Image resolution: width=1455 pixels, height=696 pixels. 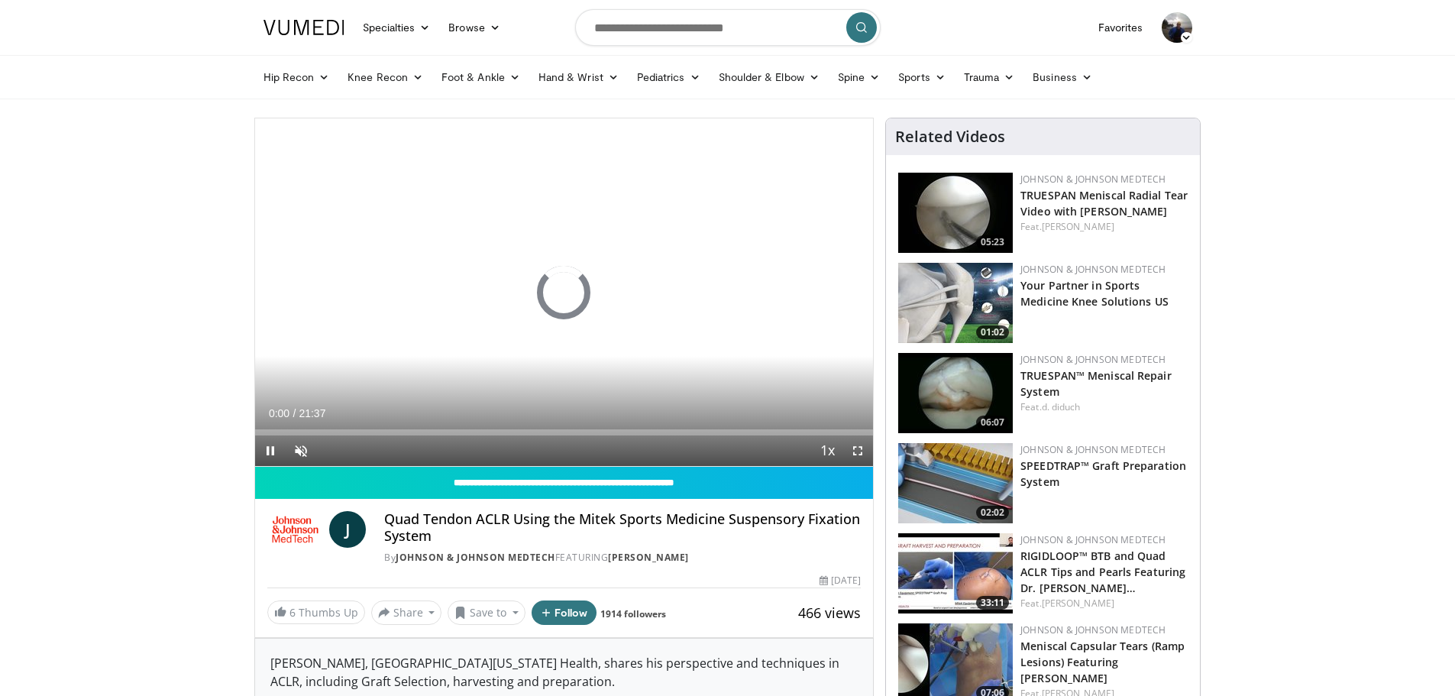 I want to click on span: 02:02, so click(x=992, y=512).